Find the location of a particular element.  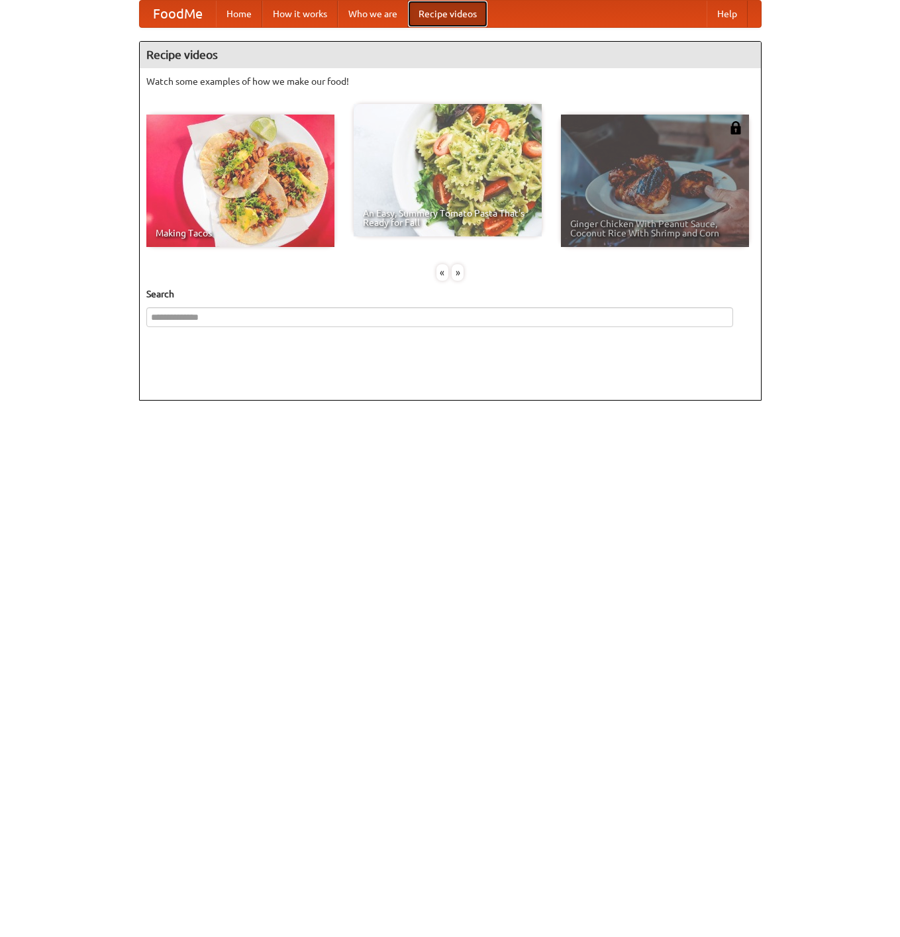

img: 483408.png is located at coordinates (736, 128).